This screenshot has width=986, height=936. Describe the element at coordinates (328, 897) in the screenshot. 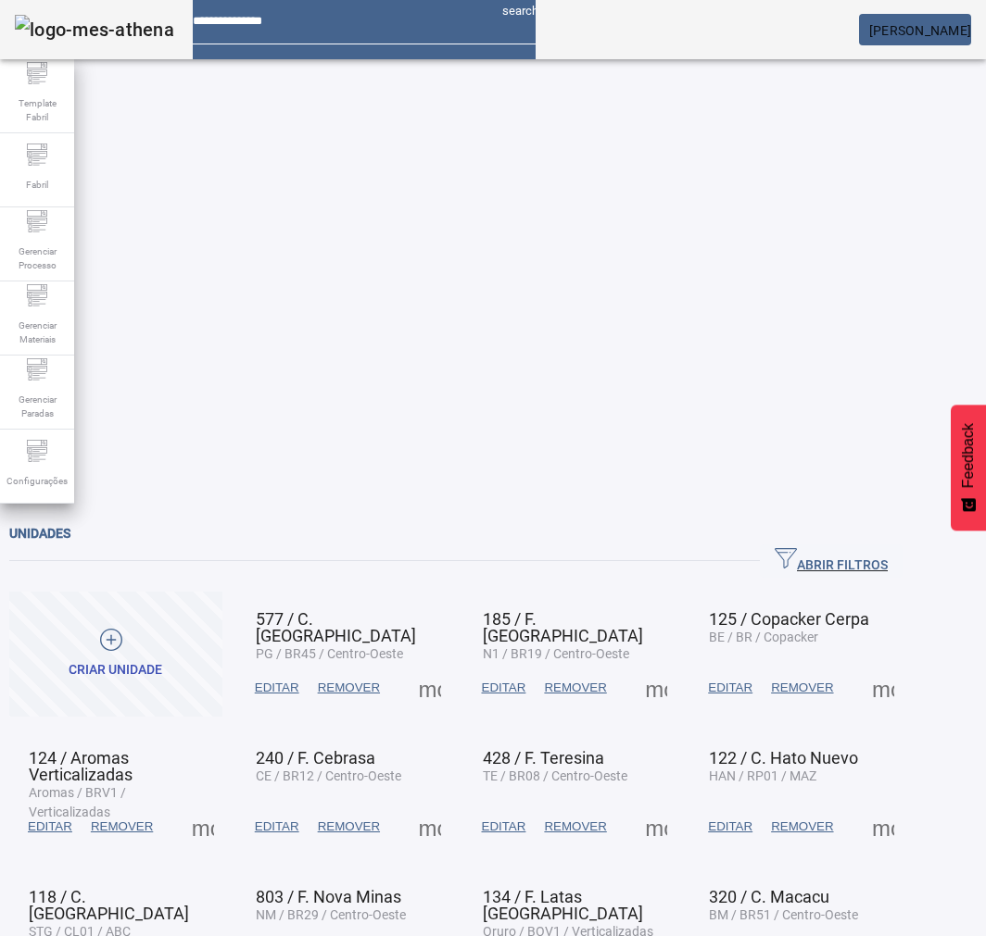

I see `span: 803 / F. Nova Minas` at that location.